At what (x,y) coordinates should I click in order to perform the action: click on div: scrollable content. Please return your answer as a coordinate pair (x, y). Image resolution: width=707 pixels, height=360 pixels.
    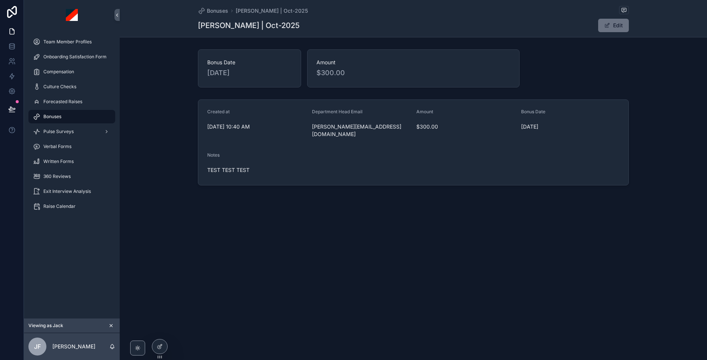
    Looking at the image, I should click on (72, 126).